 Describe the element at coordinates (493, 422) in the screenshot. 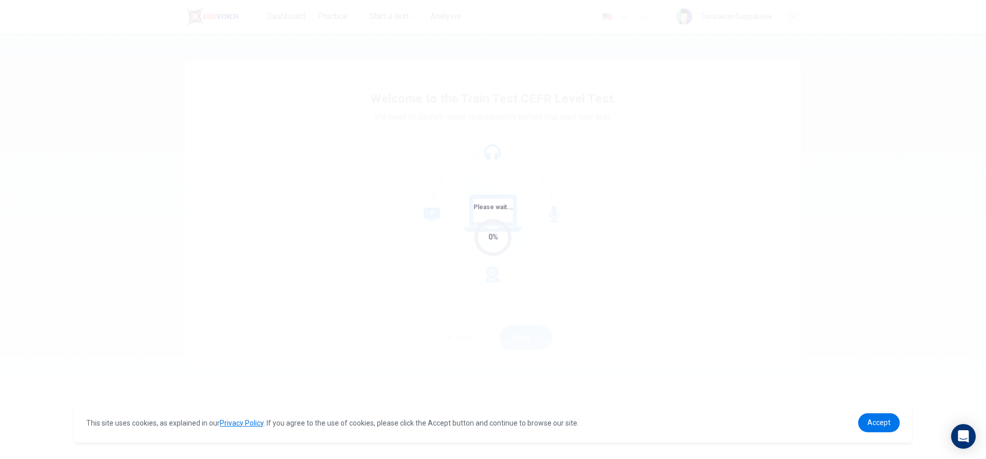

I see `div: cookieconsent` at that location.